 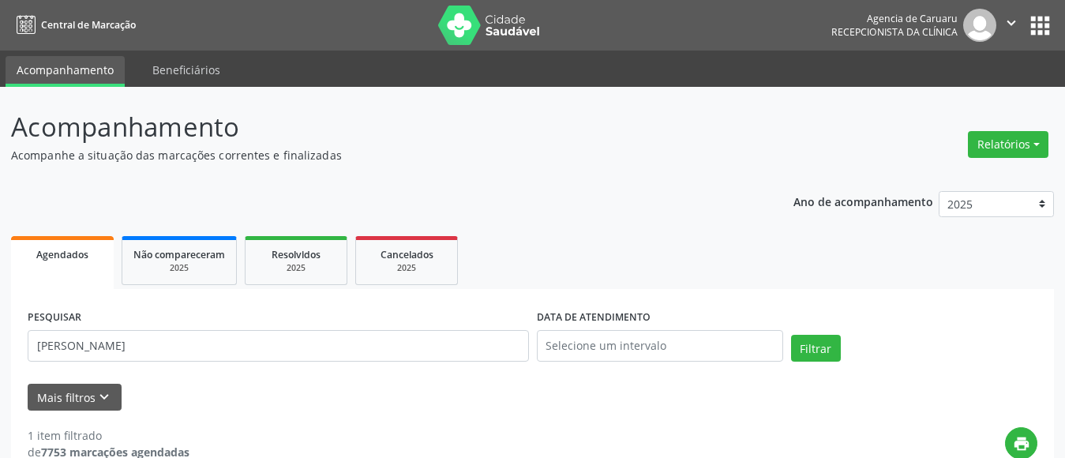 What do you see at coordinates (894, 18) in the screenshot?
I see `div: Agencia de Caruaru` at bounding box center [894, 18].